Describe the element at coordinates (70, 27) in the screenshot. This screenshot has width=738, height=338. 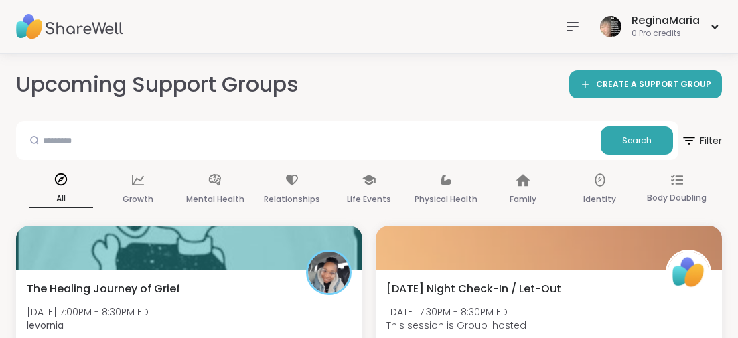
I see `img: ShareWell Nav Logo` at that location.